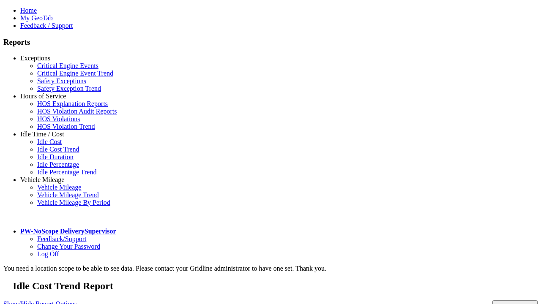 This screenshot has height=304, width=541. Describe the element at coordinates (68, 195) in the screenshot. I see `a: Vehicle Mileage Trend` at that location.